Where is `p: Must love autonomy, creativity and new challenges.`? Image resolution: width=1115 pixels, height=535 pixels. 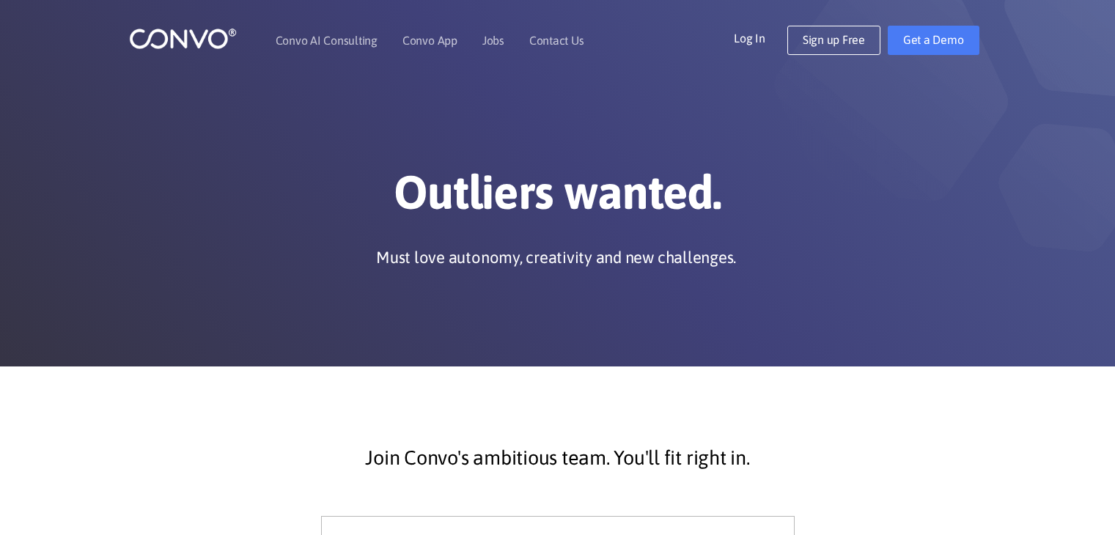
p: Must love autonomy, creativity and new challenges. is located at coordinates (555, 257).